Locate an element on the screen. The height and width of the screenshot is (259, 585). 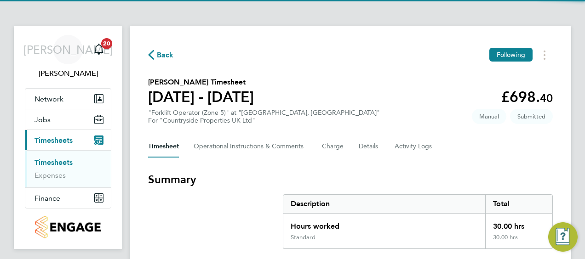
div: For "Countryside Properties UK Ltd" is located at coordinates (264, 121).